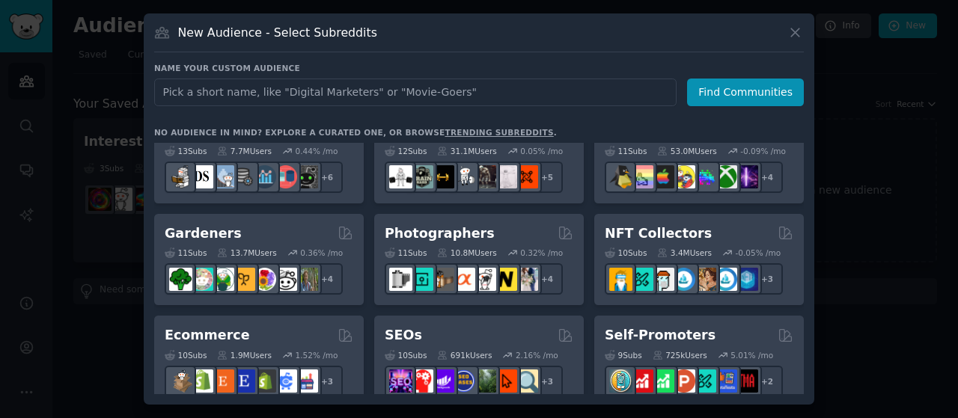 This screenshot has height=418, width=958. Describe the element at coordinates (180, 177) in the screenshot. I see `img: MachineLearning` at that location.